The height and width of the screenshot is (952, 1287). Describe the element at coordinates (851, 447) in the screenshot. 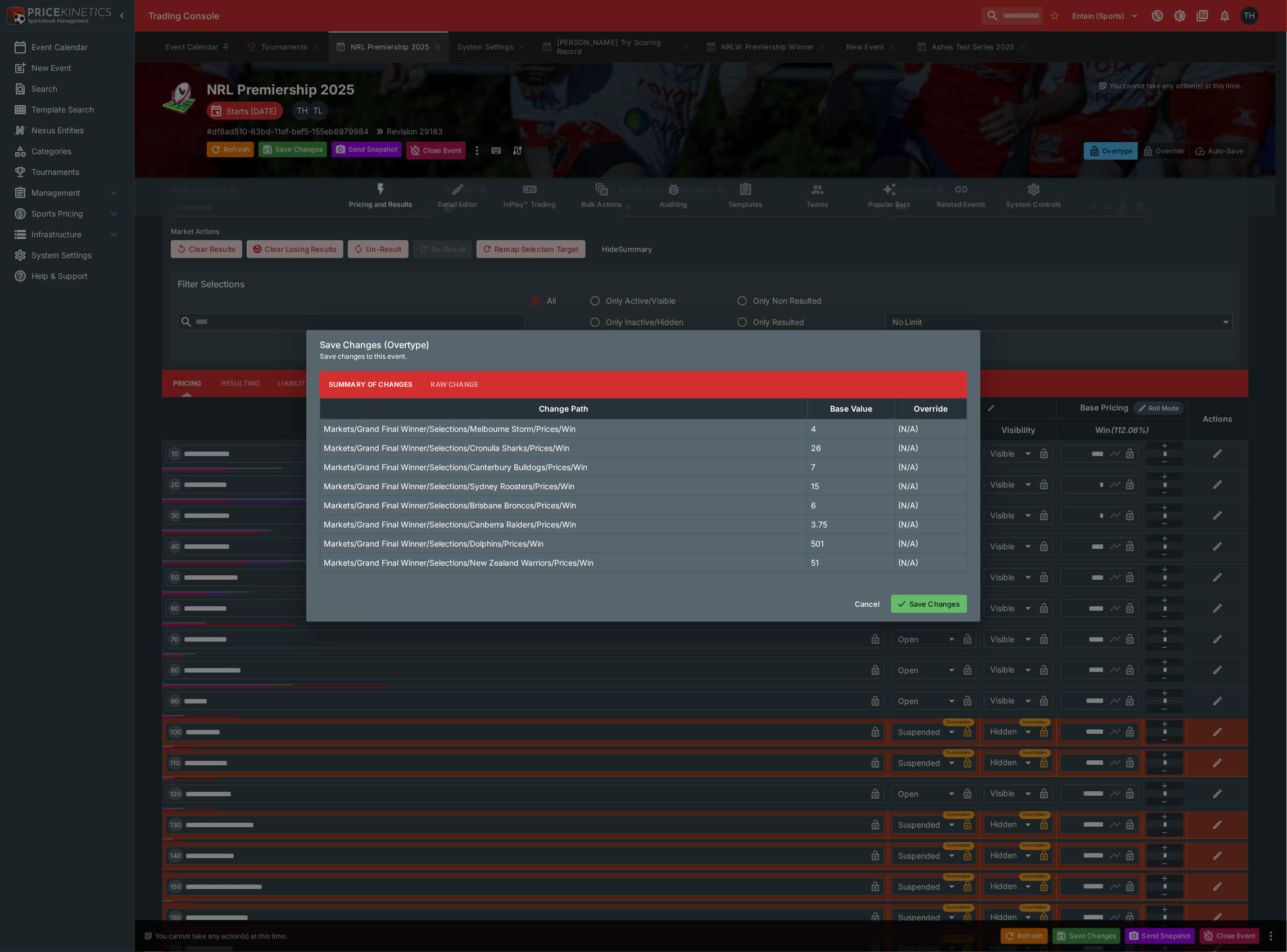

I see `td: 26` at that location.